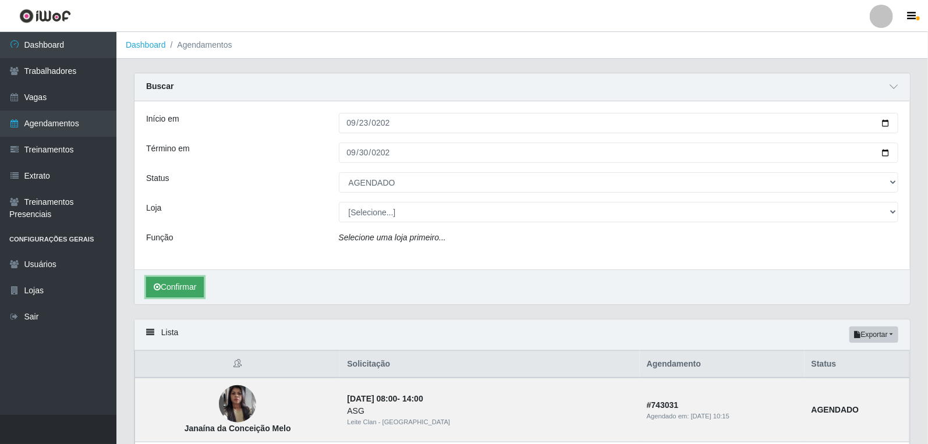 The image size is (928, 444). Describe the element at coordinates (522, 45) in the screenshot. I see `nav: breadcrumb` at that location.